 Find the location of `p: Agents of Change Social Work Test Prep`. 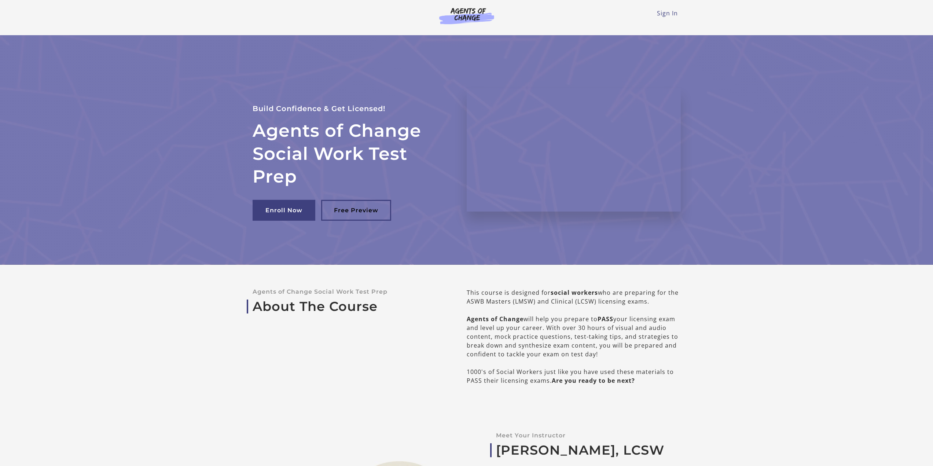

p: Agents of Change Social Work Test Prep is located at coordinates (348, 291).